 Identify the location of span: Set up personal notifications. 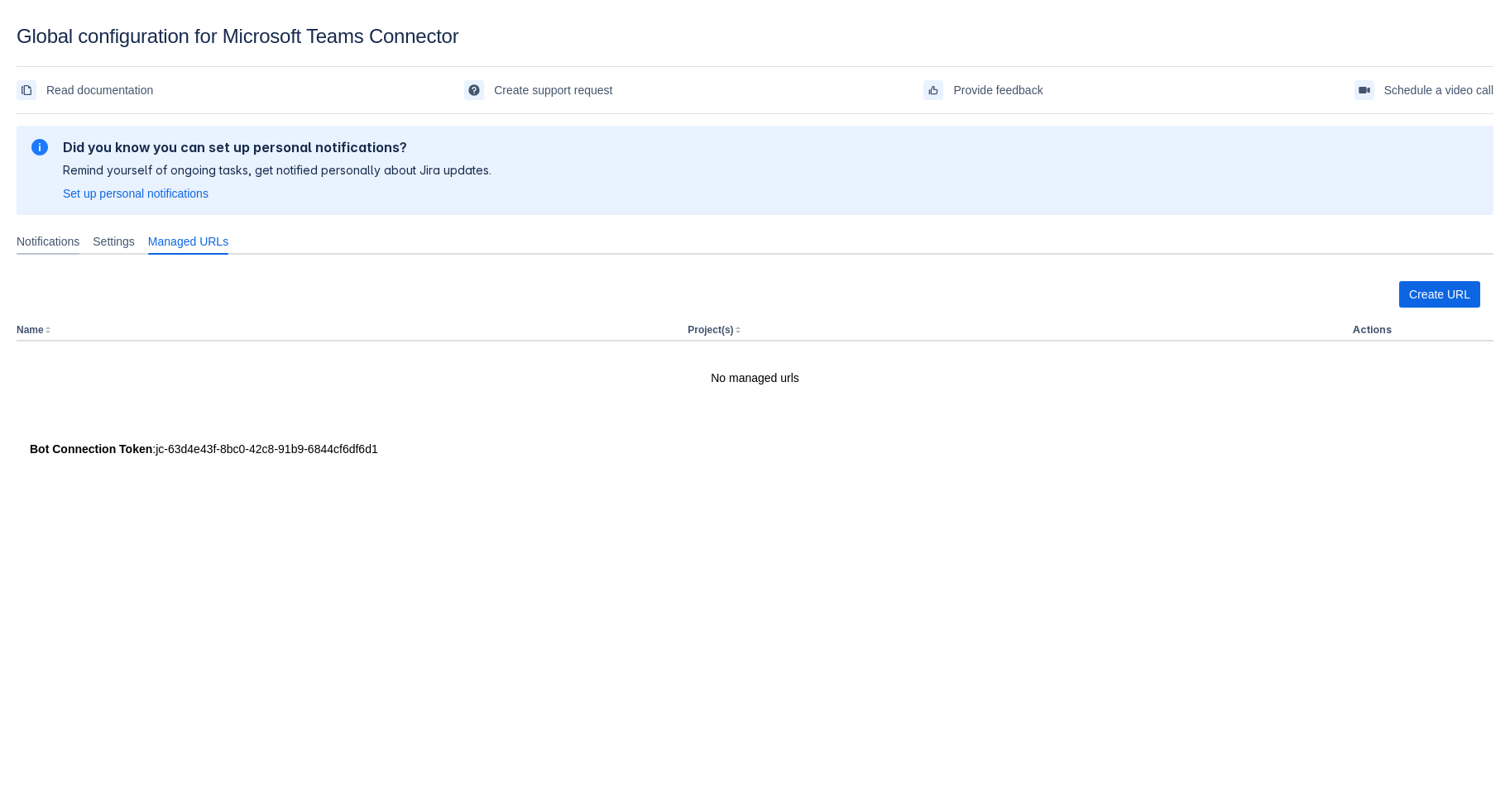
(135, 193).